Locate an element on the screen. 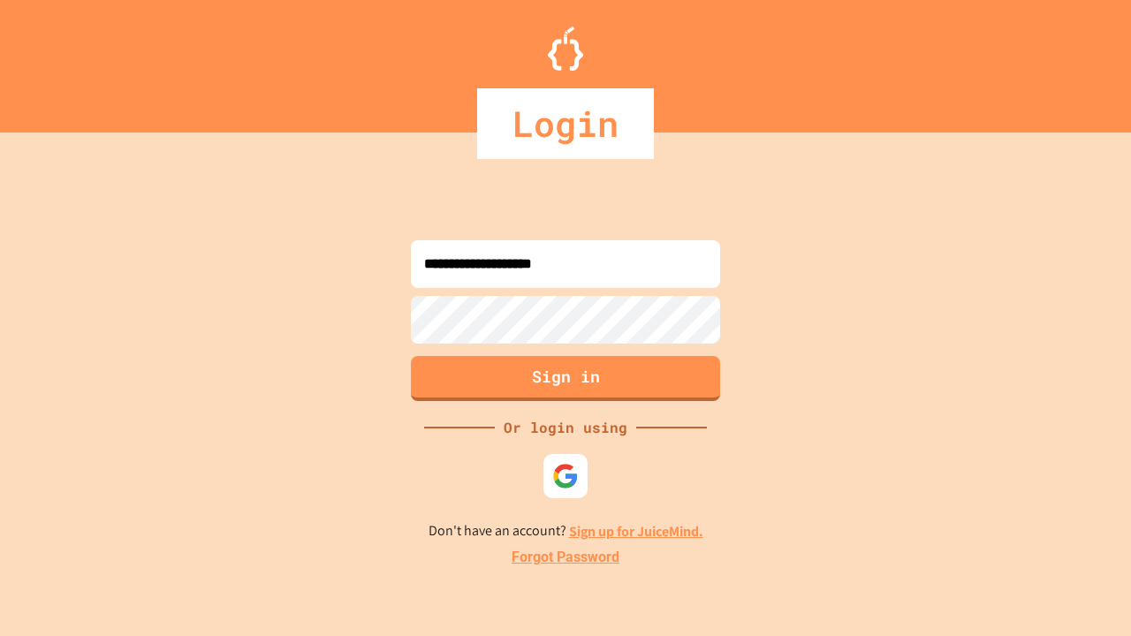 This screenshot has height=636, width=1131. img: Logo.svg is located at coordinates (566, 49).